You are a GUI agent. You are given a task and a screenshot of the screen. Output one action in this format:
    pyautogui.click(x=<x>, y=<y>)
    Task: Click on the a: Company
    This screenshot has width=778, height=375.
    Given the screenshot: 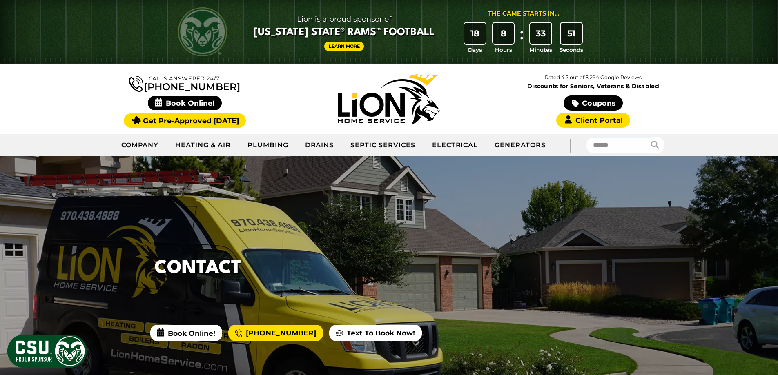 What is the action you would take?
    pyautogui.click(x=140, y=145)
    